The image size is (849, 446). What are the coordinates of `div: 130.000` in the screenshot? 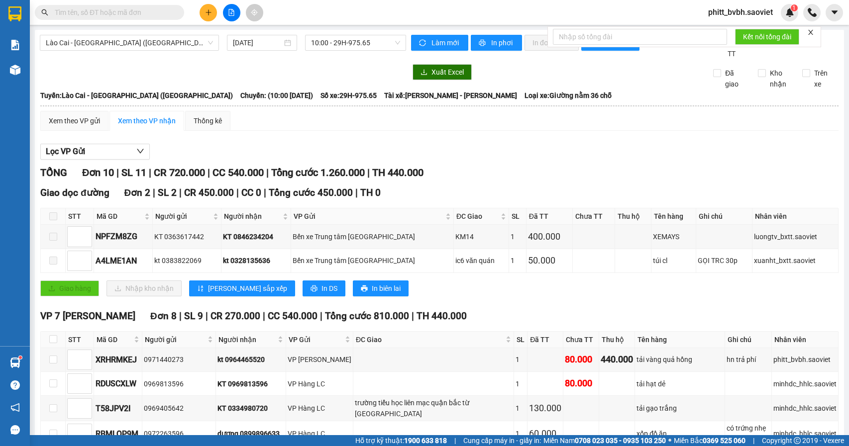 It's located at (545, 408).